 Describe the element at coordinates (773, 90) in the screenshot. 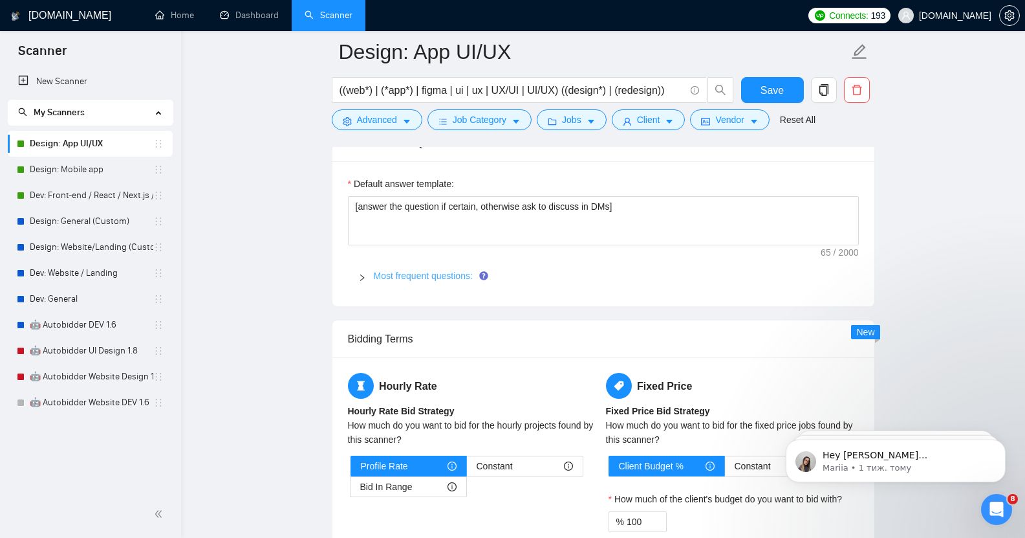

I see `span: Save` at that location.